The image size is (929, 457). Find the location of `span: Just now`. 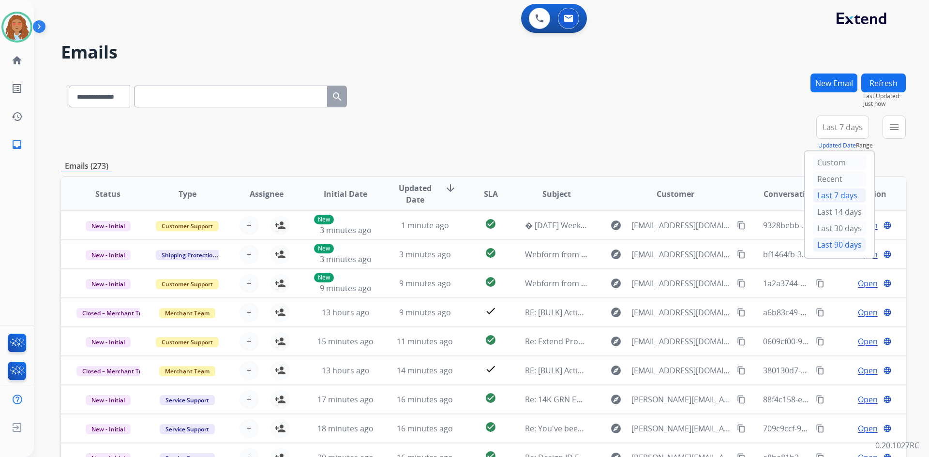

span: Just now is located at coordinates (885, 104).